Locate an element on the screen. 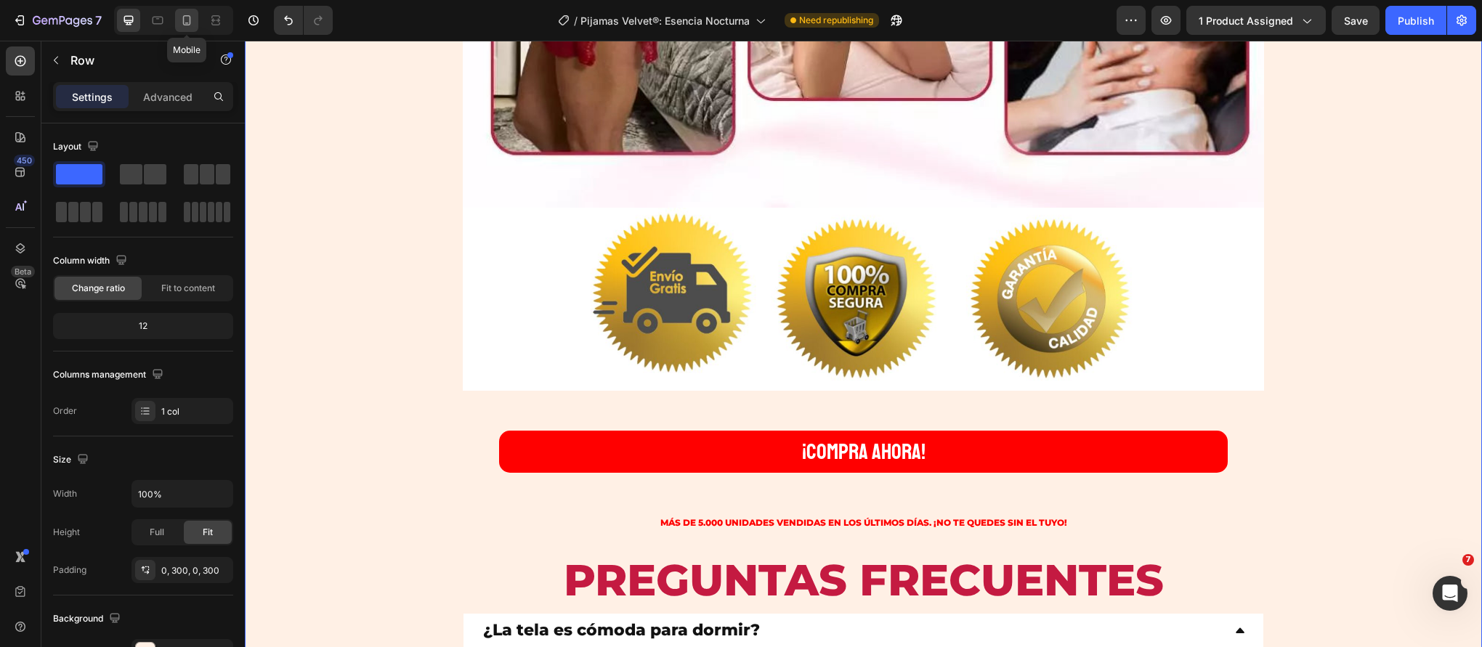 The height and width of the screenshot is (647, 1482). div: Background is located at coordinates (88, 619).